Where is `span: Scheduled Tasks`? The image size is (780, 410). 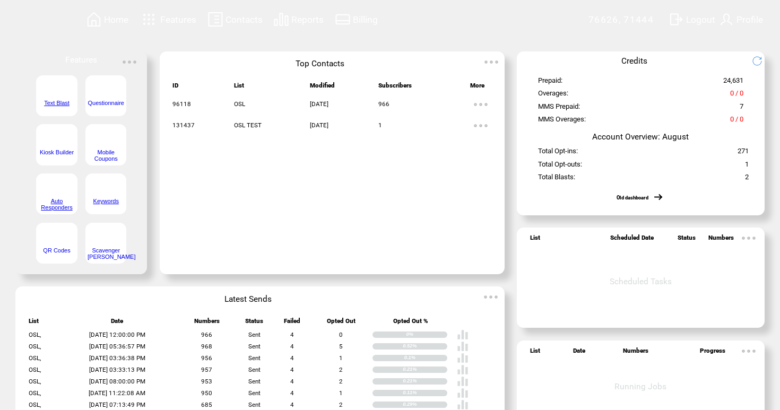
span: Scheduled Tasks is located at coordinates (641, 282).